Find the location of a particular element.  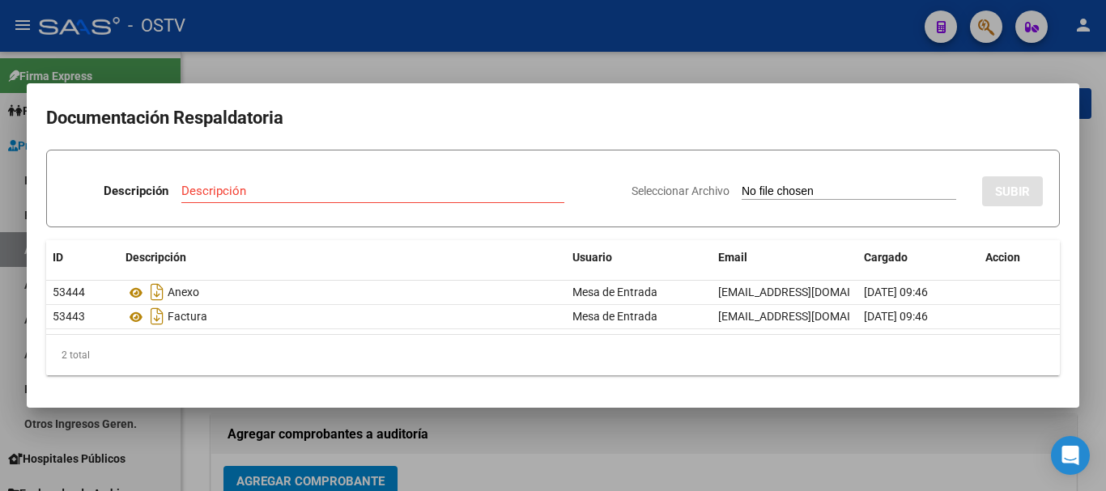

span: 53443 is located at coordinates (69, 316).